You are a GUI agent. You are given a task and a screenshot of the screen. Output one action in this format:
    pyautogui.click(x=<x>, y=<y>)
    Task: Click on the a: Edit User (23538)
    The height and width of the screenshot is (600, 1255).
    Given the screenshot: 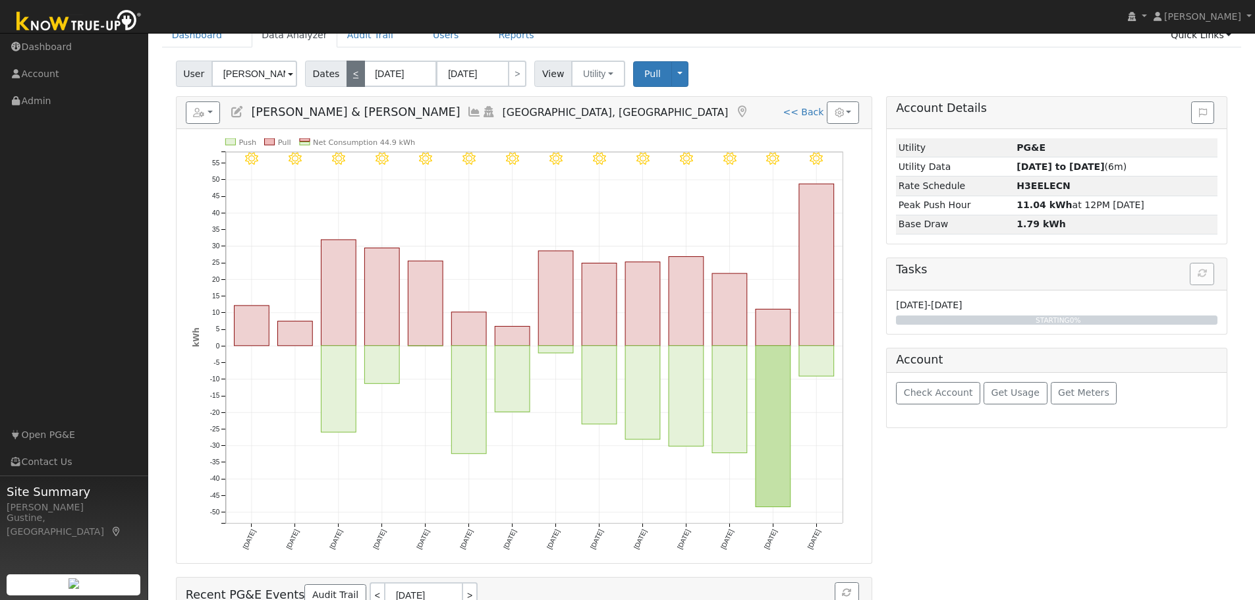 What is the action you would take?
    pyautogui.click(x=237, y=112)
    